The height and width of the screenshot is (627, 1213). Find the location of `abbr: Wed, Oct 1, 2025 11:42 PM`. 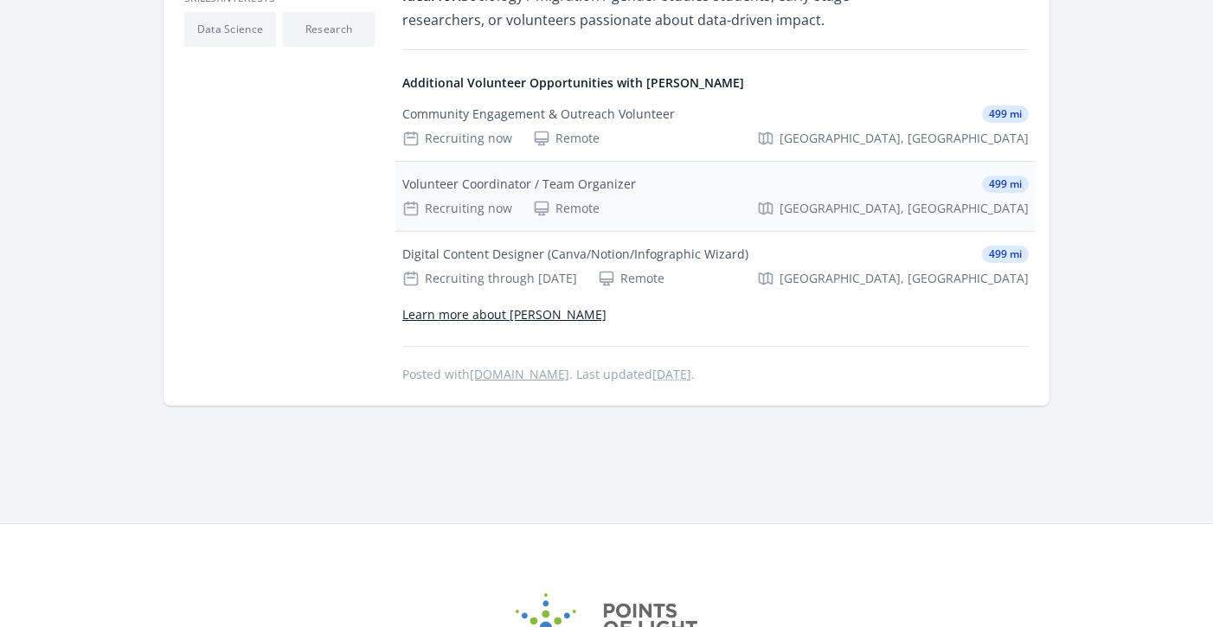

abbr: Wed, Oct 1, 2025 11:42 PM is located at coordinates (671, 374).